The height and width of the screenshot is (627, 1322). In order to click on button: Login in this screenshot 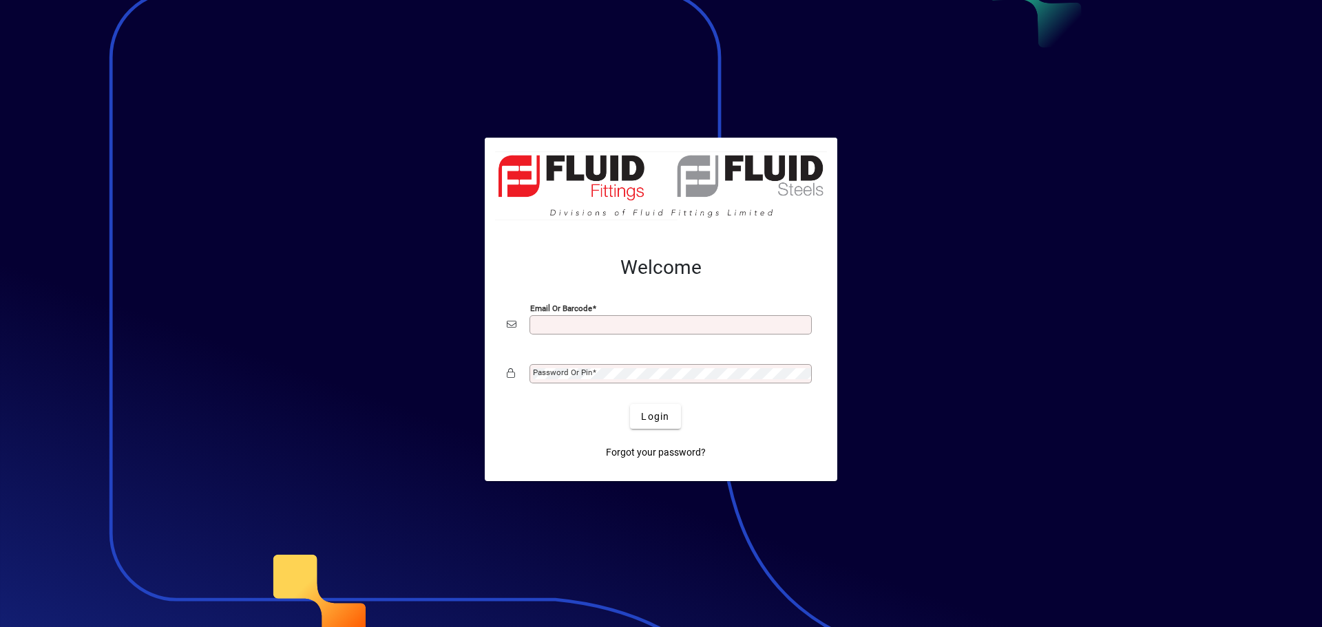, I will do `click(655, 417)`.